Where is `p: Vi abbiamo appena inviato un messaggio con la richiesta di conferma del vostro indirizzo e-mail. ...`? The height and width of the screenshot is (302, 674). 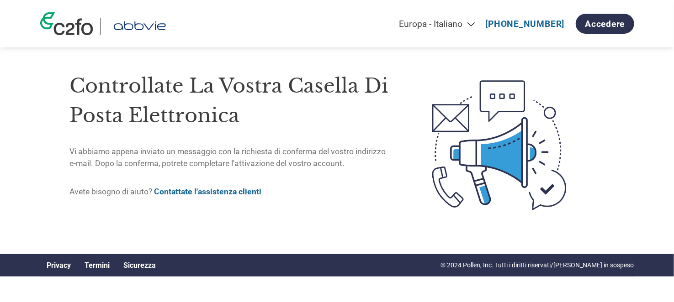
p: Vi abbiamo appena inviato un messaggio con la richiesta di conferma del vostro indirizzo e-mail. ... is located at coordinates (232, 158).